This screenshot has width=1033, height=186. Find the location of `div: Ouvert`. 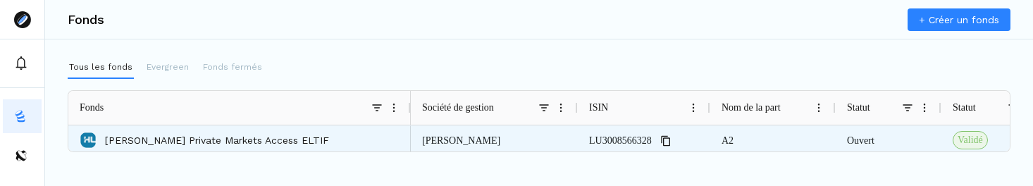

div: Ouvert is located at coordinates (888, 140).